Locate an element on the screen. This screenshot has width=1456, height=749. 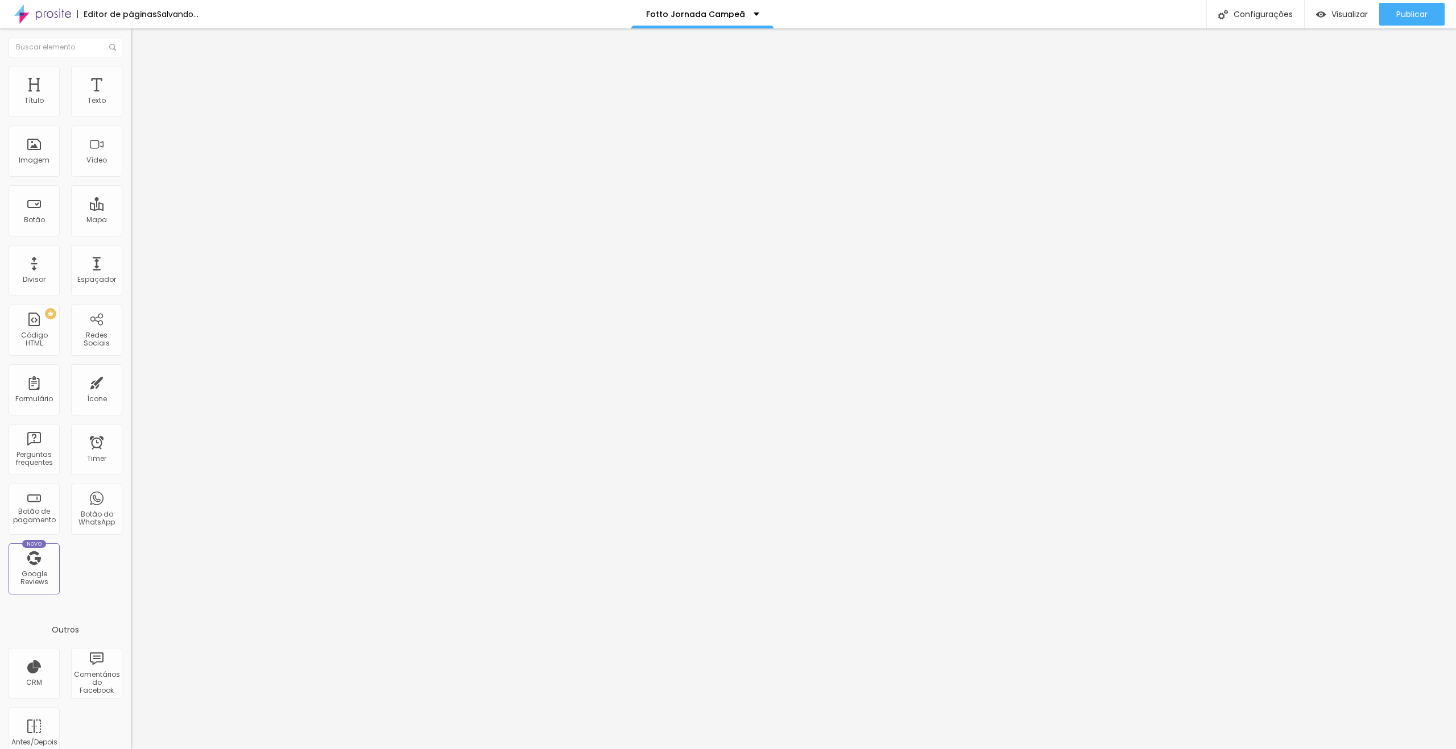
span: Publicar is located at coordinates (1411, 14).